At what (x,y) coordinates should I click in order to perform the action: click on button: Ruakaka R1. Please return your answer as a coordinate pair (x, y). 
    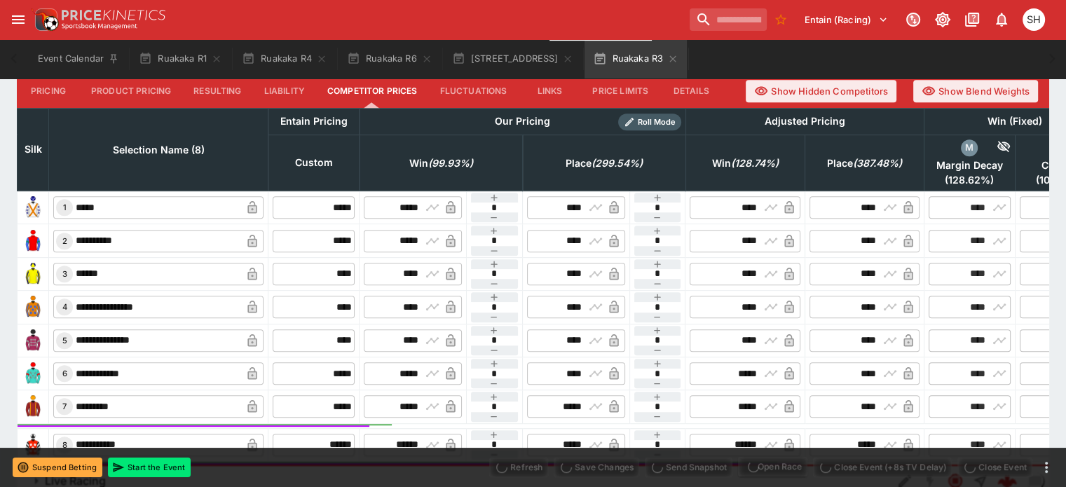
    Looking at the image, I should click on (180, 59).